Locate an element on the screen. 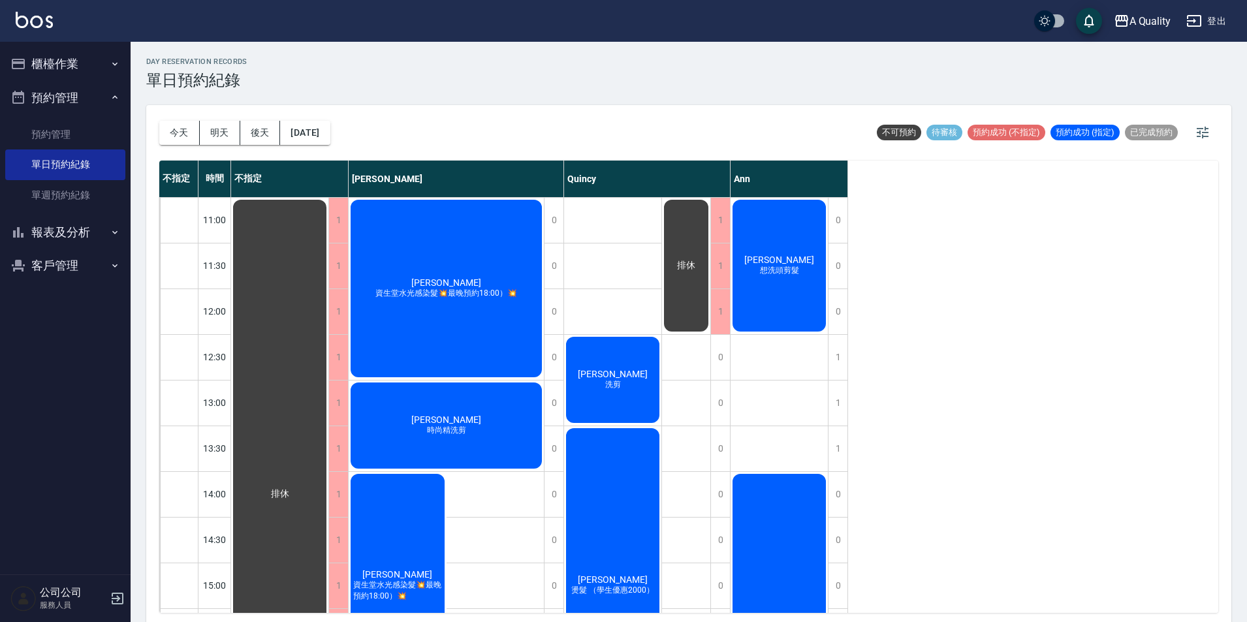 The width and height of the screenshot is (1247, 622). img: Logo is located at coordinates (34, 20).